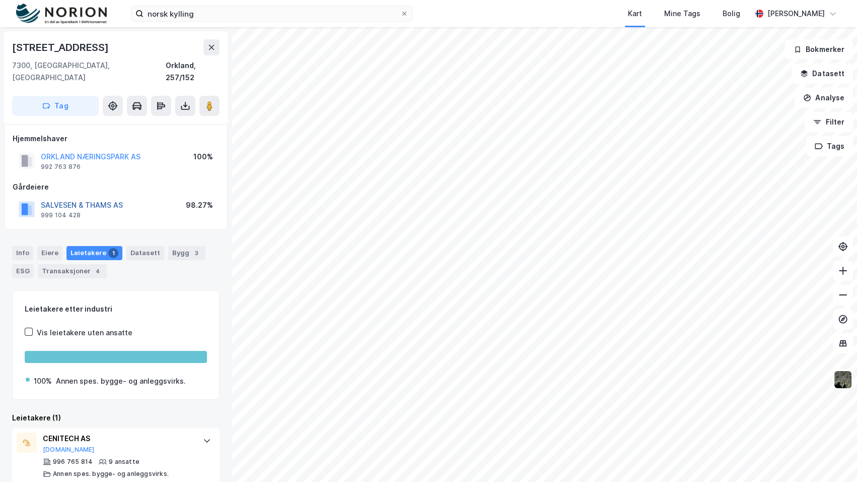 The height and width of the screenshot is (482, 857). I want to click on div: Mine Tags, so click(683, 14).